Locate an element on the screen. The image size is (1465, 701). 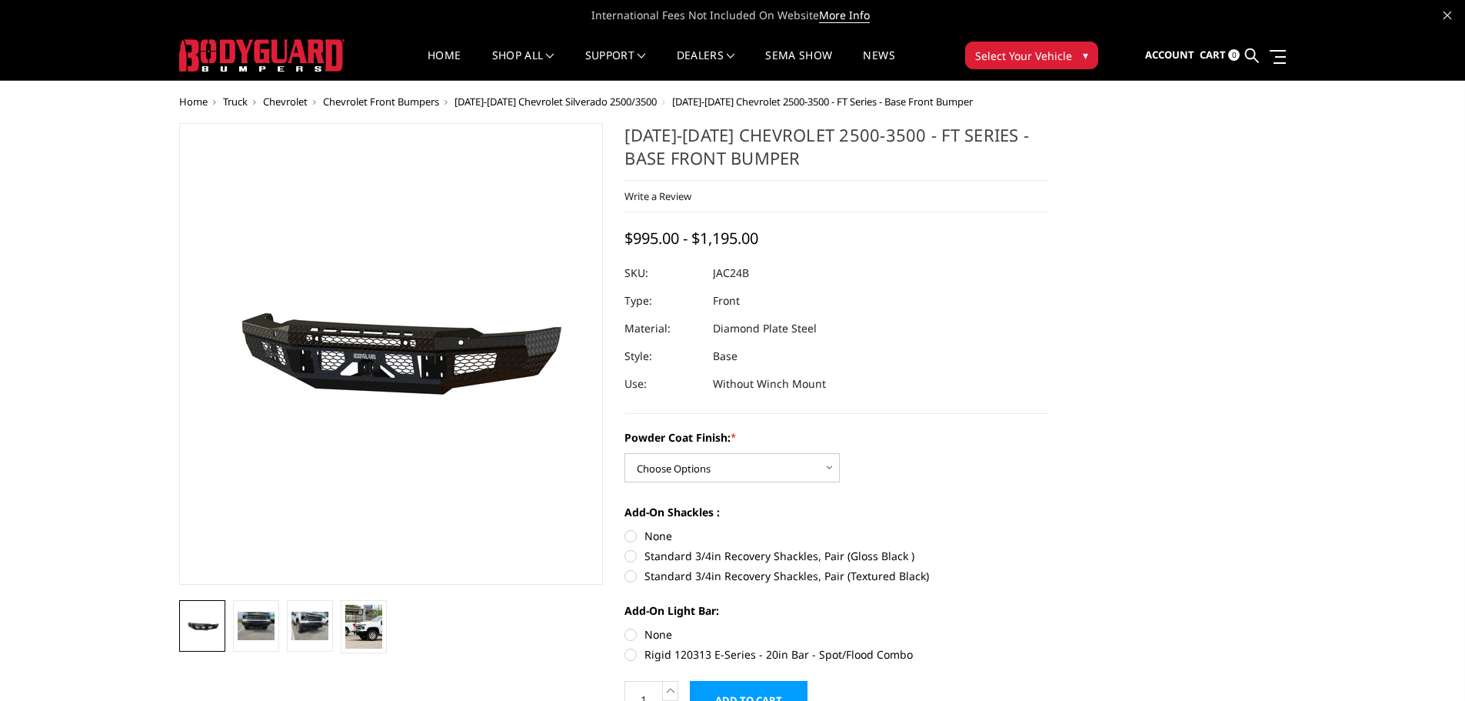
a: shop all is located at coordinates (523, 65).